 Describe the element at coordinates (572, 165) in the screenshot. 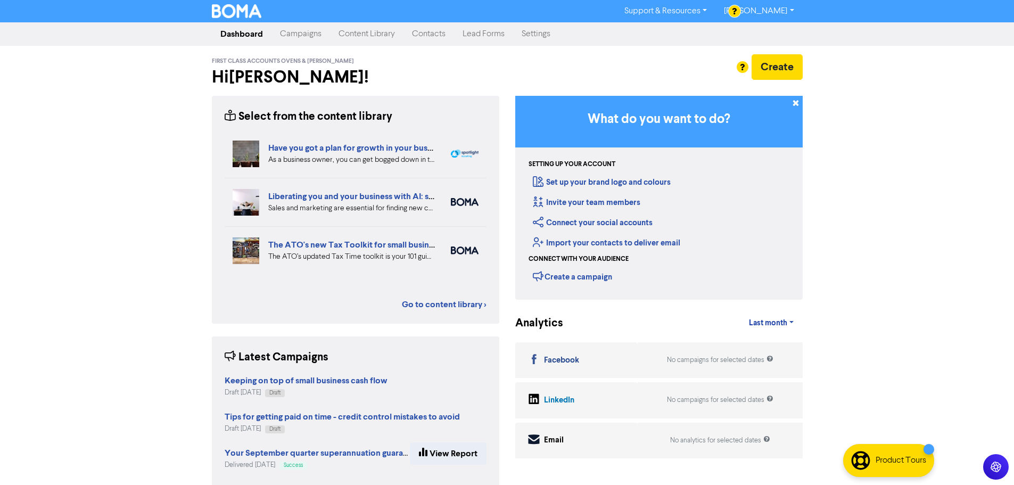

I see `div: Setting up your account` at that location.